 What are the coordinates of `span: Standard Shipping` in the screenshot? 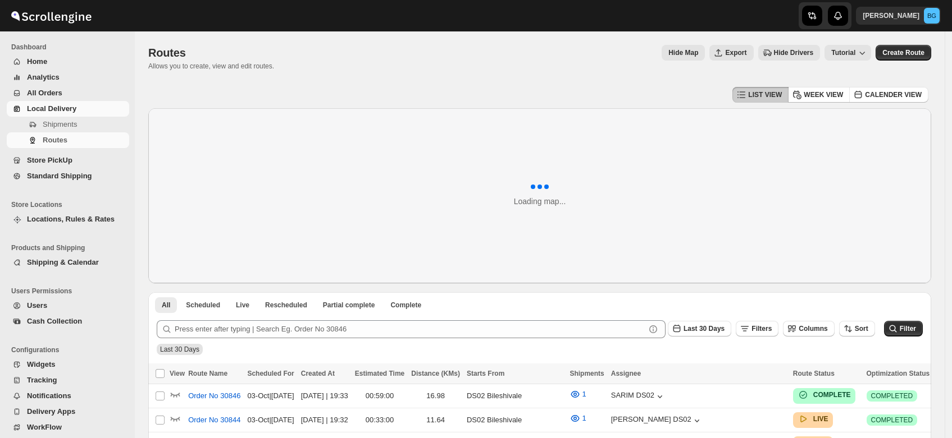 It's located at (60, 176).